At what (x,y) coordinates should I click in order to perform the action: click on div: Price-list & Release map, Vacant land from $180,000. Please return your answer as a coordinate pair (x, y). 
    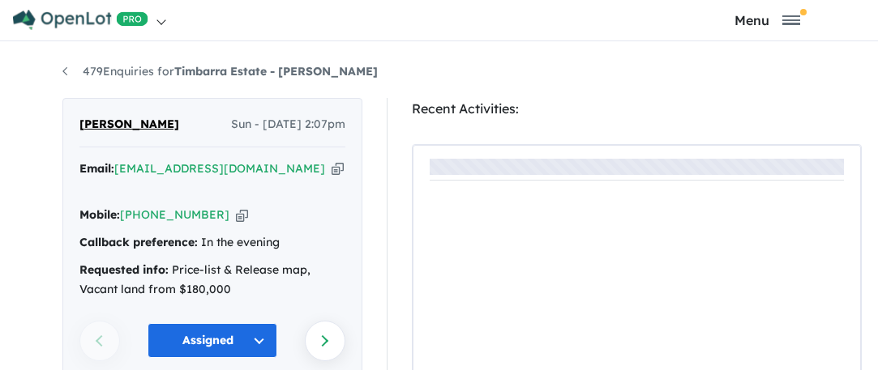
    Looking at the image, I should click on (212, 281).